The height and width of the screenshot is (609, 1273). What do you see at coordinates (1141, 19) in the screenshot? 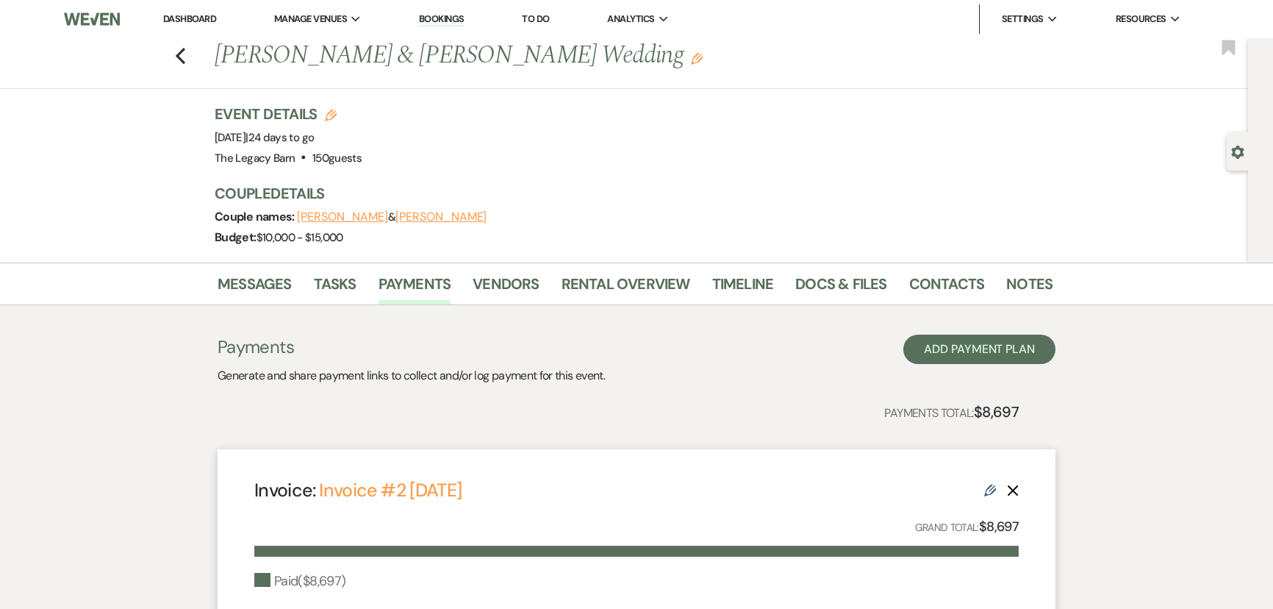
I see `span: Resources` at bounding box center [1141, 19].